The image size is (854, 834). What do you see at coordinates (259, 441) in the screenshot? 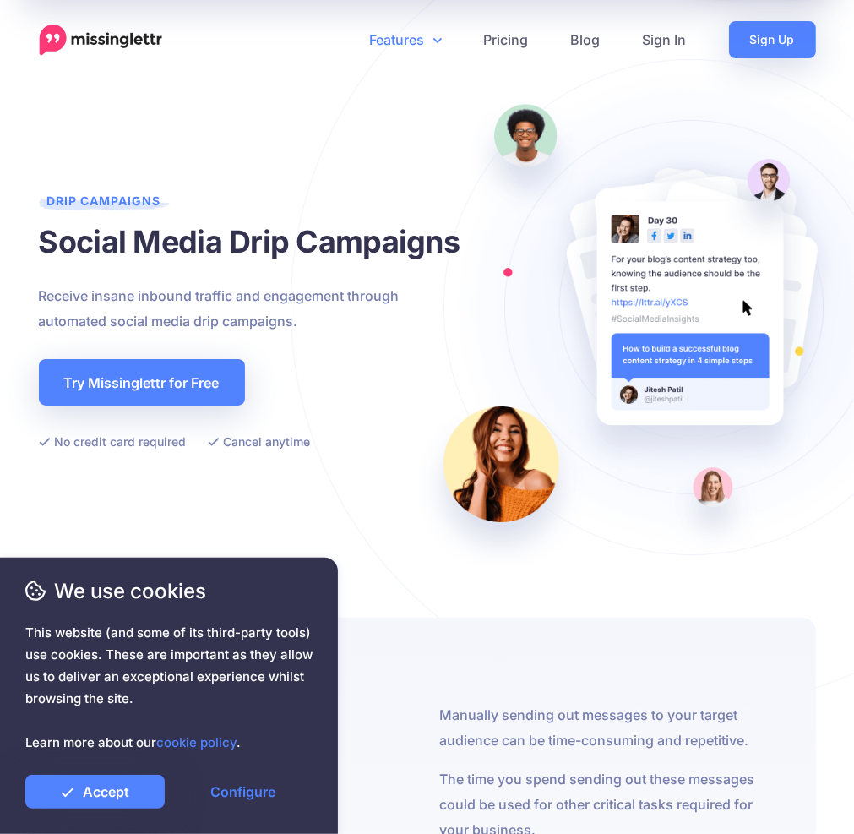
I see `li: Cancel anytime` at bounding box center [259, 441].